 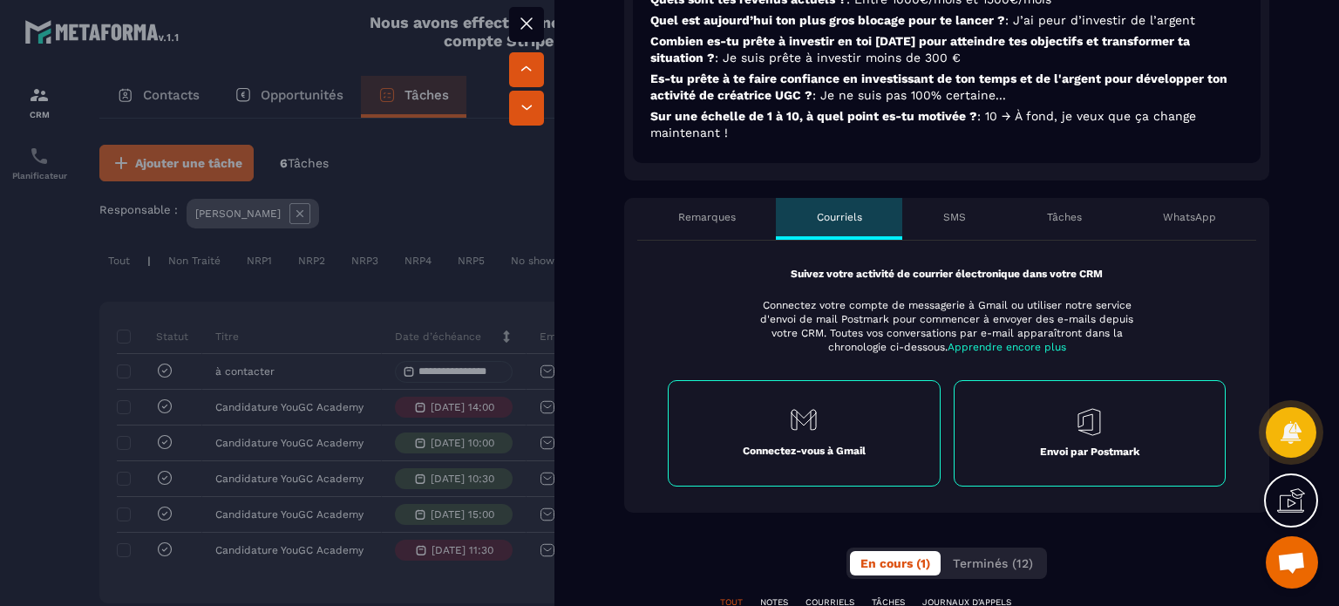 I want to click on p: Sur une échelle de 1 à 10, à quel point es-tu motivée ?, so click(x=947, y=125).